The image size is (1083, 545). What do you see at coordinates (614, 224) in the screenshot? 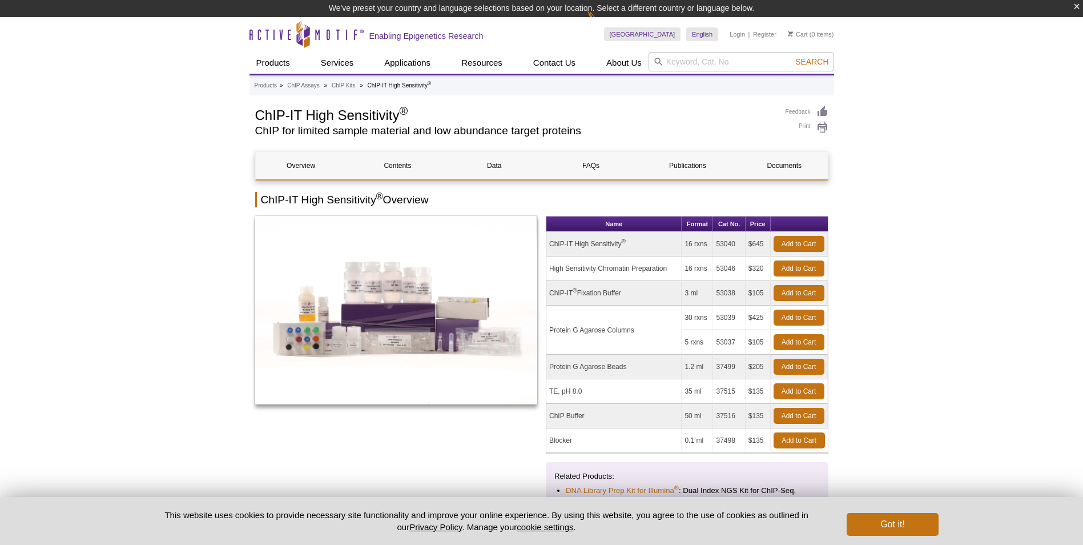
I see `th: Name` at bounding box center [614, 224].